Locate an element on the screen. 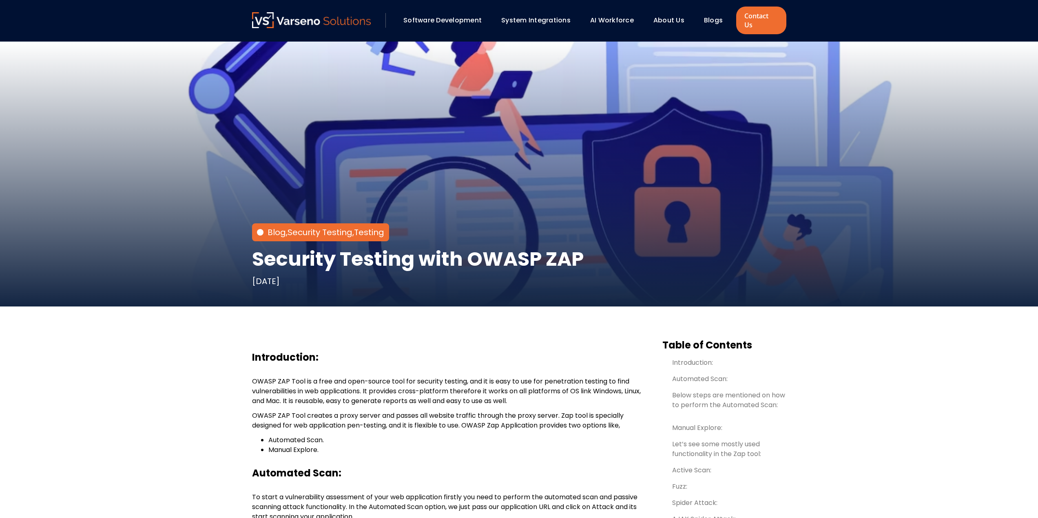  h1: Security Testing with OWASP ZAP is located at coordinates (418, 259).